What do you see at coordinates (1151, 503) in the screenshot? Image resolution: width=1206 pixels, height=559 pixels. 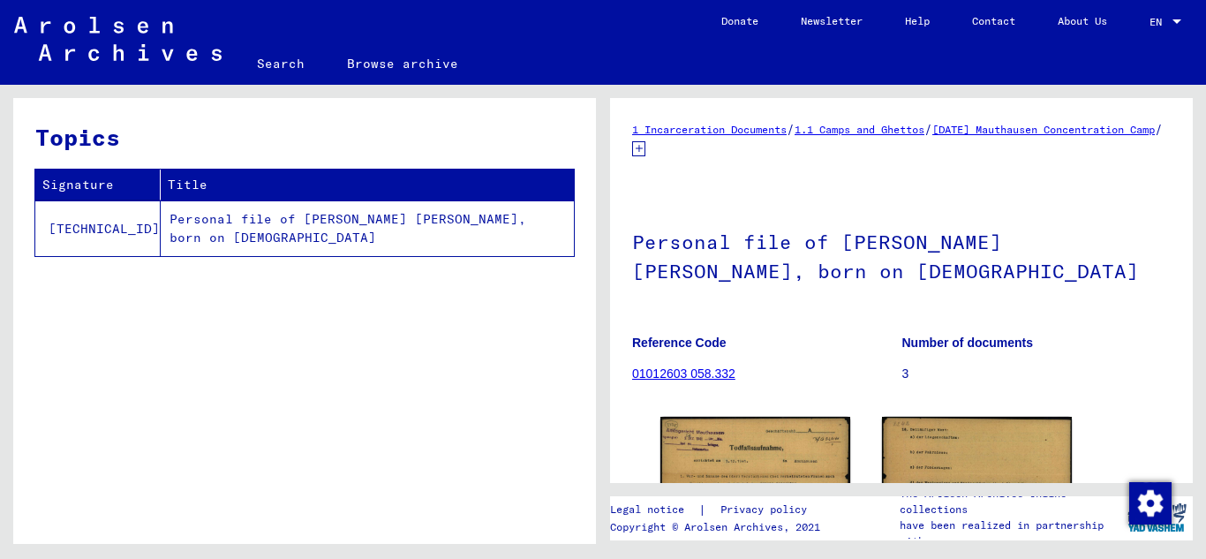 I see `img: Change consent` at bounding box center [1151, 503].